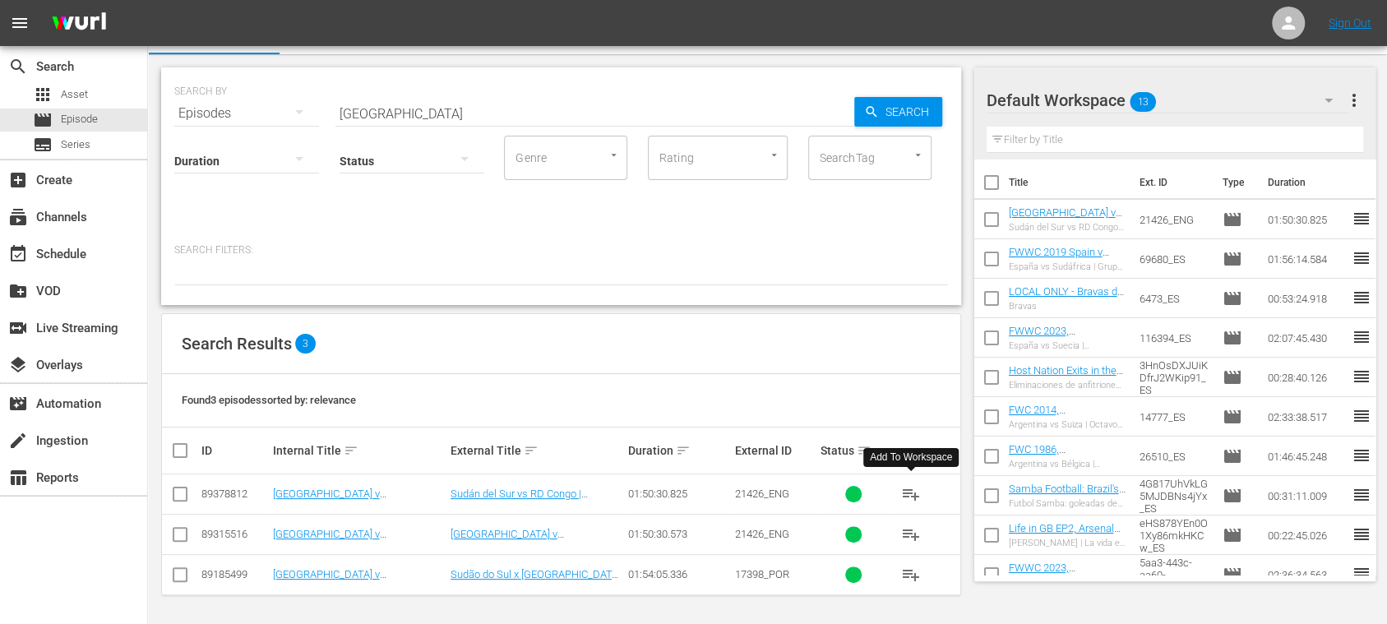 The height and width of the screenshot is (624, 1387). What do you see at coordinates (1065, 534) in the screenshot?
I see `a: Life in GB EP2, Arsenal (ES)` at bounding box center [1065, 534].